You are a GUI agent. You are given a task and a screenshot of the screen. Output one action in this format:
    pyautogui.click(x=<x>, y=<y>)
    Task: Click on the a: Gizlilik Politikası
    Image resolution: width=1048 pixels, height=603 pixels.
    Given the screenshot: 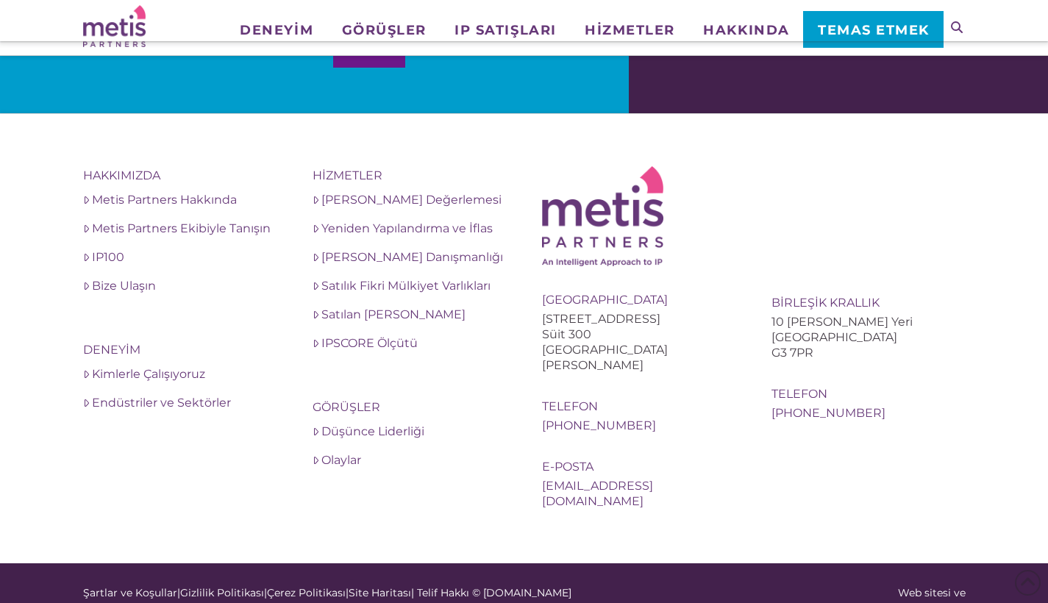 What is the action you would take?
    pyautogui.click(x=222, y=593)
    